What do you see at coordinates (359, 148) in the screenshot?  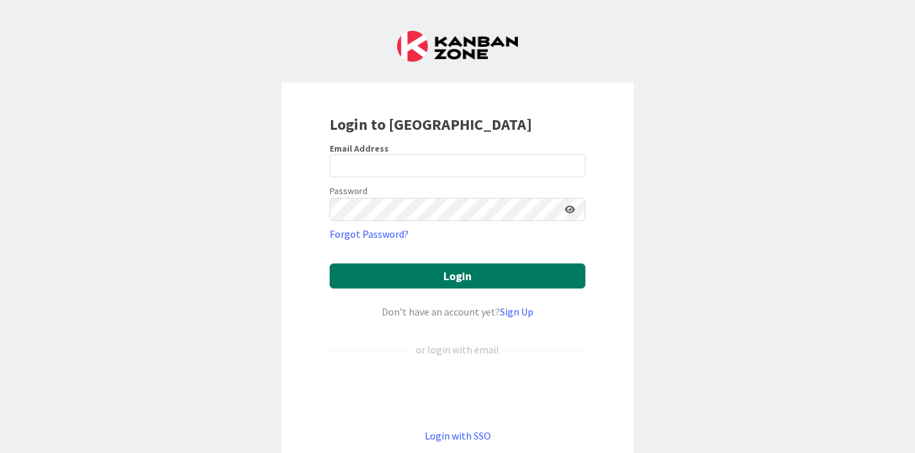 I see `label: Email Address` at bounding box center [359, 148].